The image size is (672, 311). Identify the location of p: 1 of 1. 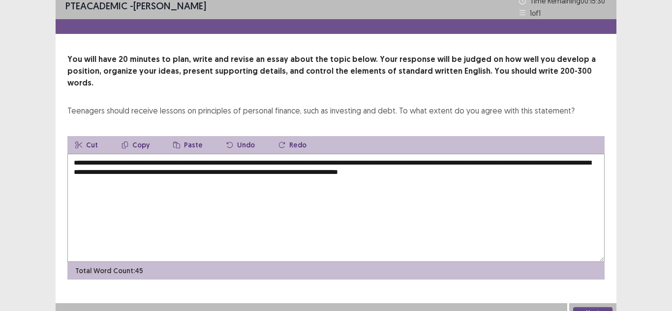
(535, 13).